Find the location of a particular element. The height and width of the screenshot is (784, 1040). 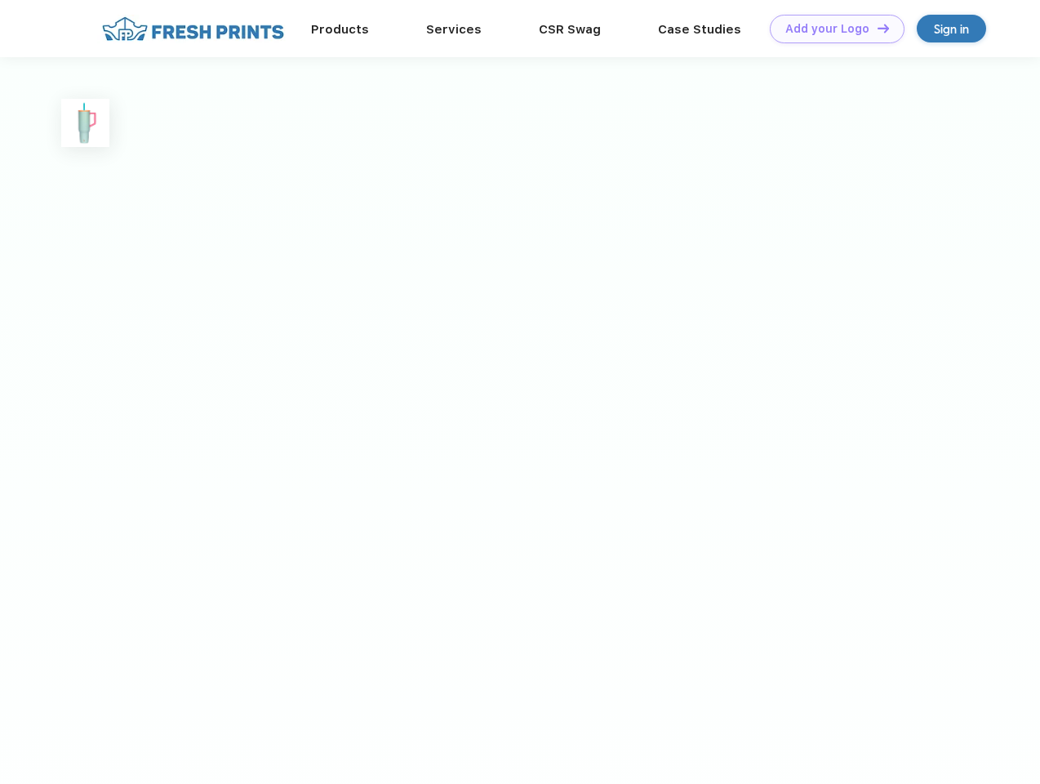

div: Add your Logo is located at coordinates (827, 29).